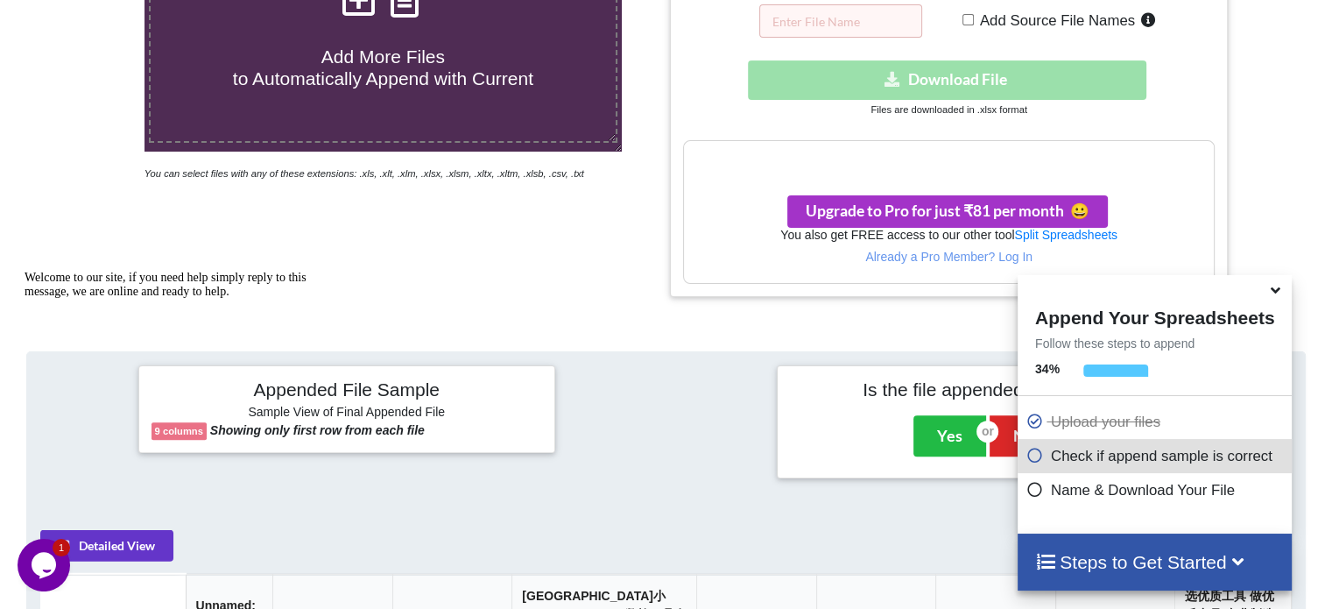 The width and height of the screenshot is (1332, 609). I want to click on p: Name & Download Your File, so click(1157, 490).